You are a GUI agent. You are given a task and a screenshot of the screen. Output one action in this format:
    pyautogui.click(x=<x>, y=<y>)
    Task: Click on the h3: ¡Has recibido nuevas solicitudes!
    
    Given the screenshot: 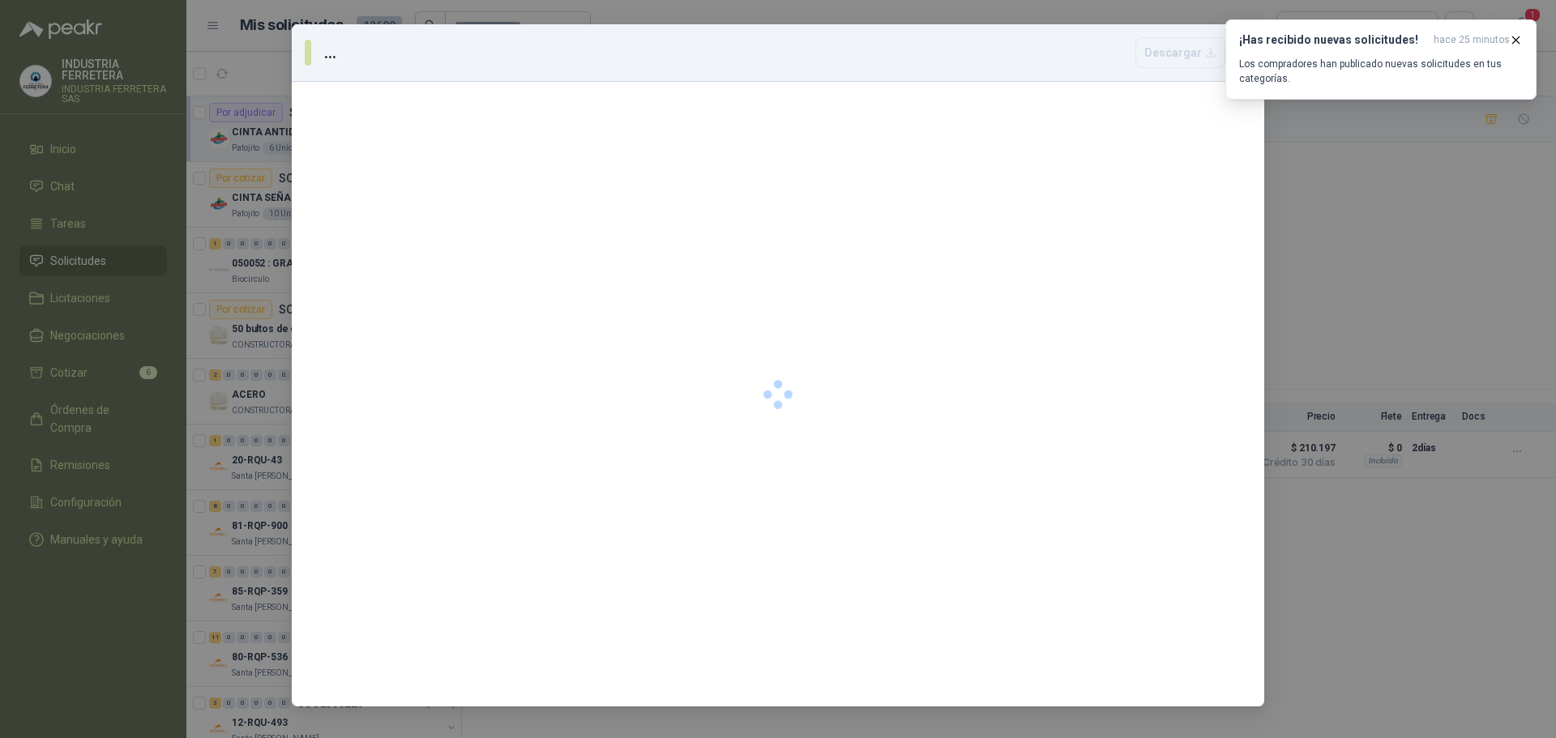 What is the action you would take?
    pyautogui.click(x=1333, y=40)
    